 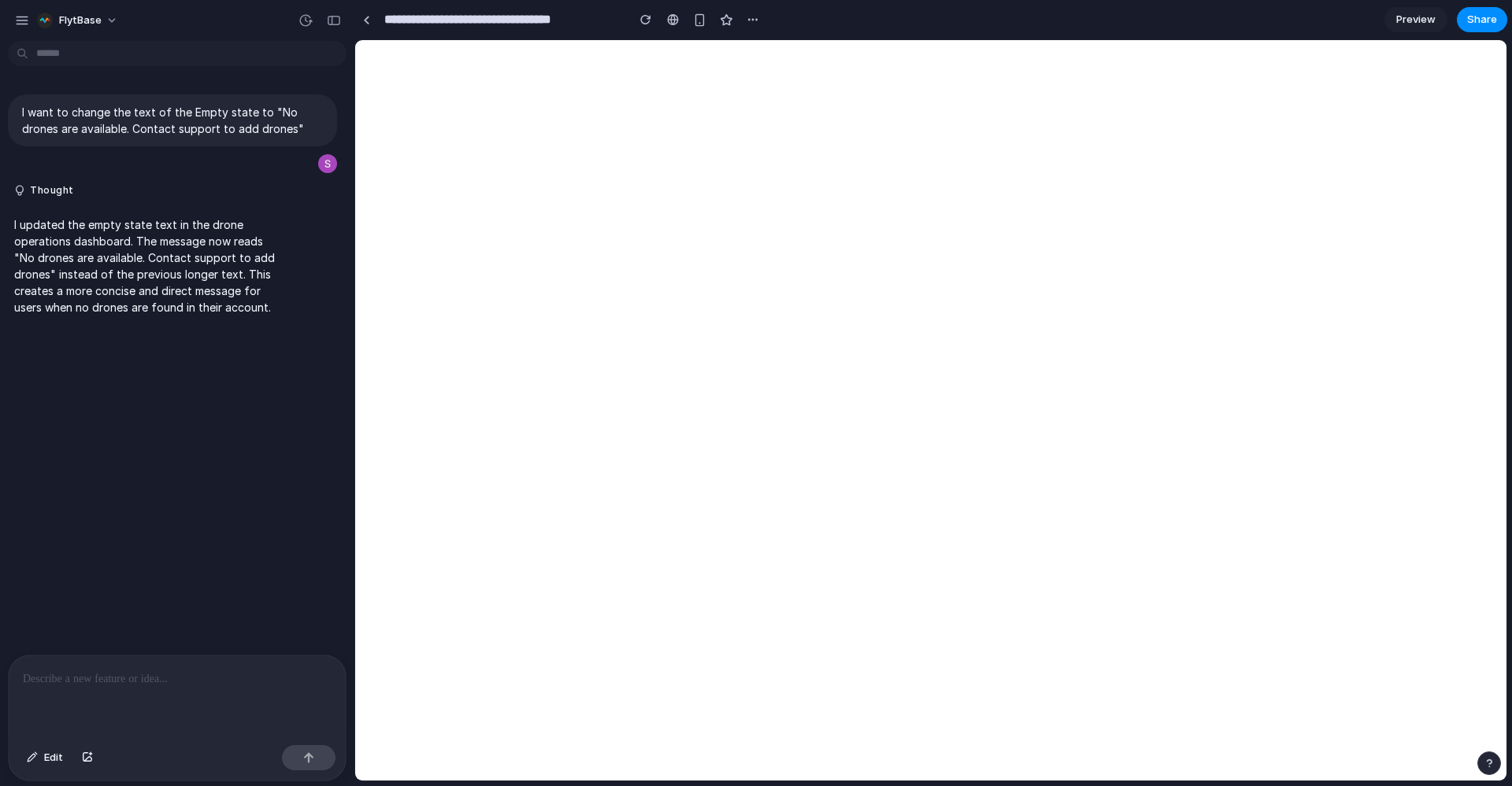 I want to click on span: Preview, so click(x=1416, y=19).